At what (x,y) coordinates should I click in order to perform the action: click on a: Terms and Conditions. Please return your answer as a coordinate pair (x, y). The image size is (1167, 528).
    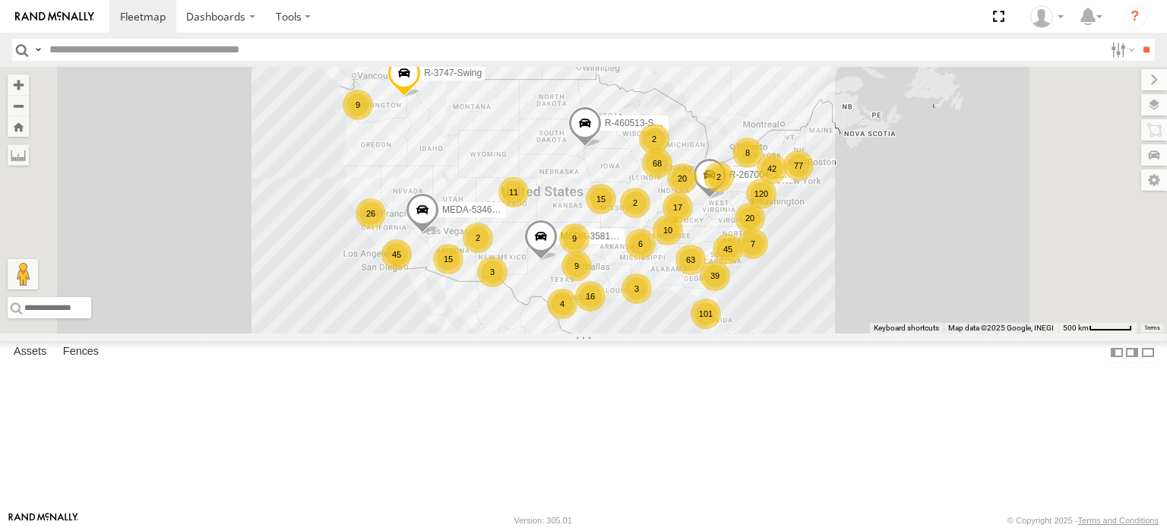
    Looking at the image, I should click on (1119, 521).